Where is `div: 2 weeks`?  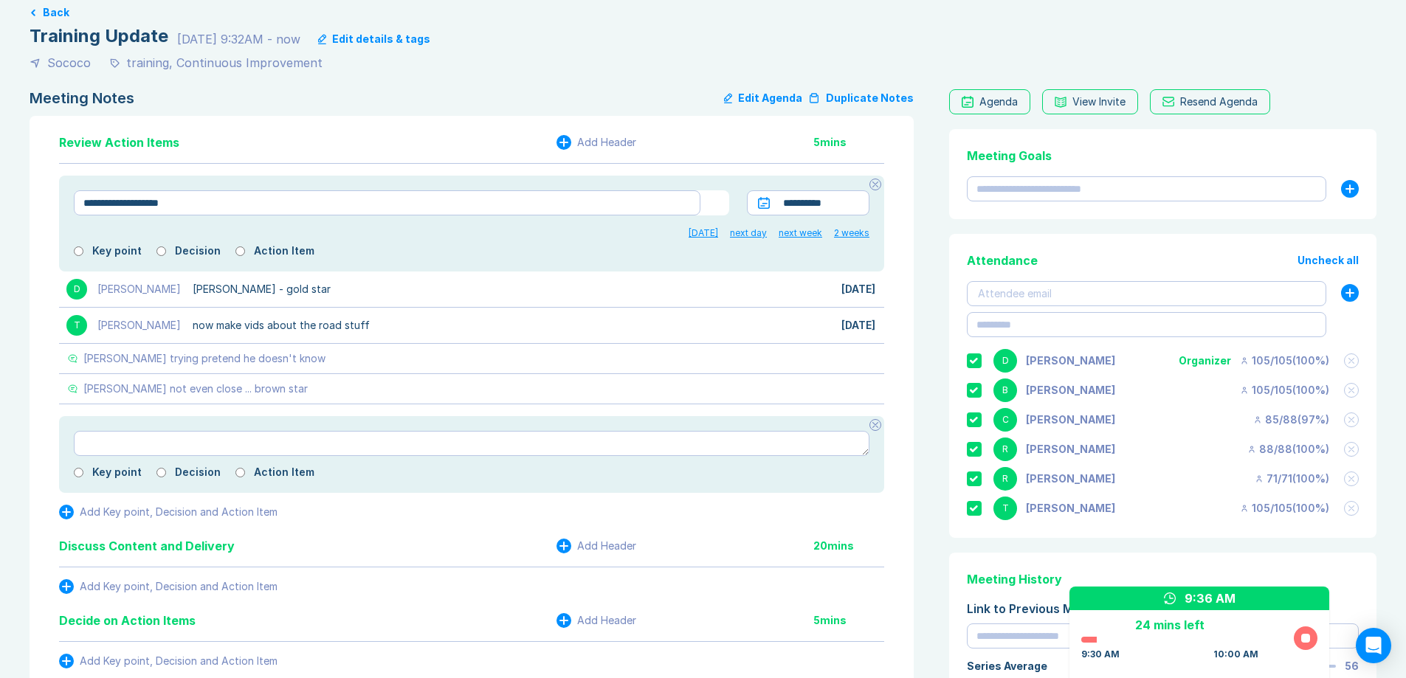 div: 2 weeks is located at coordinates (851, 233).